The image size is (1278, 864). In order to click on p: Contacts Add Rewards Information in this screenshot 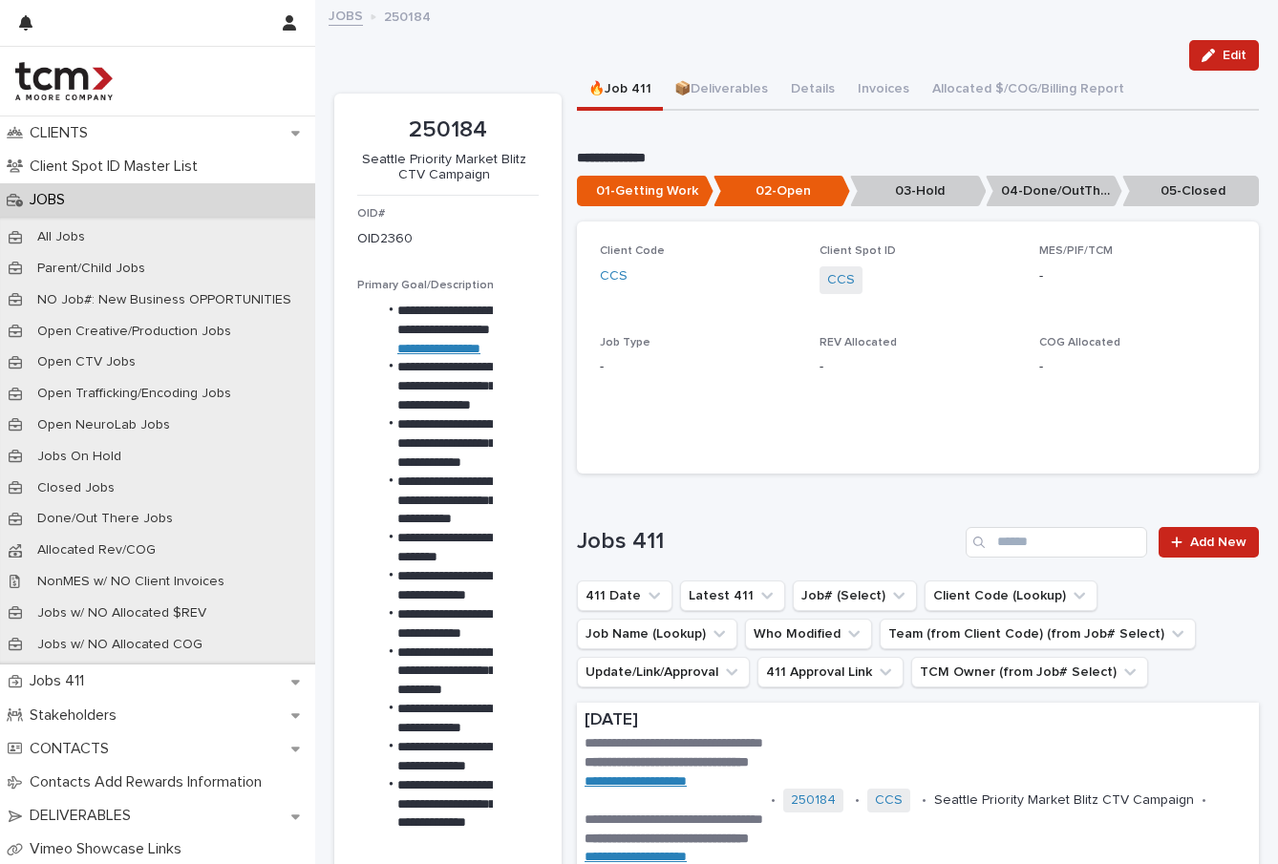, I will do `click(149, 782)`.